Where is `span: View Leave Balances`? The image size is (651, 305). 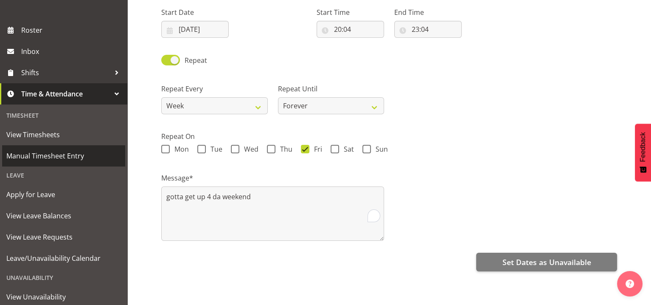 span: View Leave Balances is located at coordinates (64, 216).